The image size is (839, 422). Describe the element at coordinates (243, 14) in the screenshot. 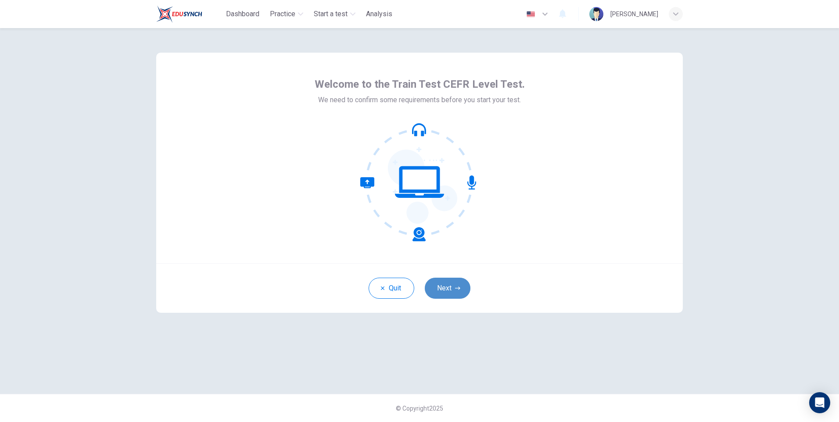

I see `span: Dashboard` at that location.